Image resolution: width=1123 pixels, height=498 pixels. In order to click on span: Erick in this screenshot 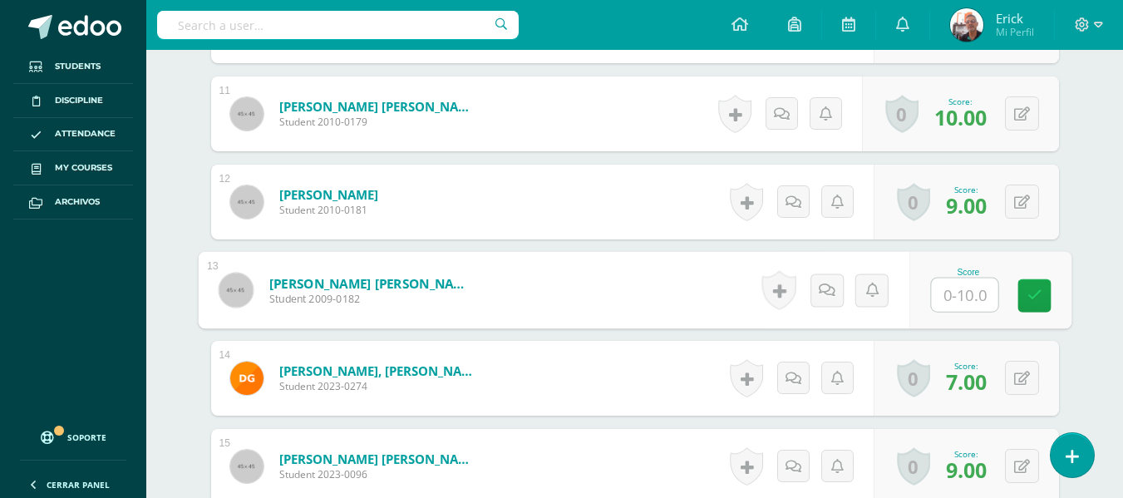, I will do `click(1015, 18)`.